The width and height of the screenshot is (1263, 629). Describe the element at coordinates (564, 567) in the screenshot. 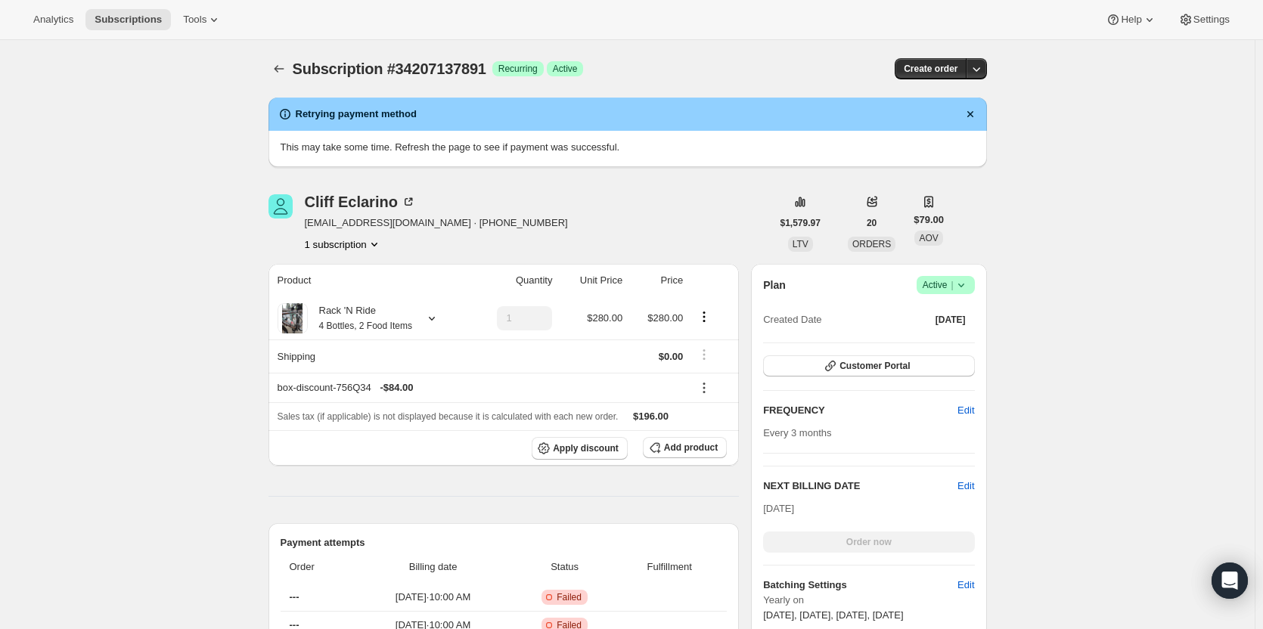

I see `span: Status` at that location.